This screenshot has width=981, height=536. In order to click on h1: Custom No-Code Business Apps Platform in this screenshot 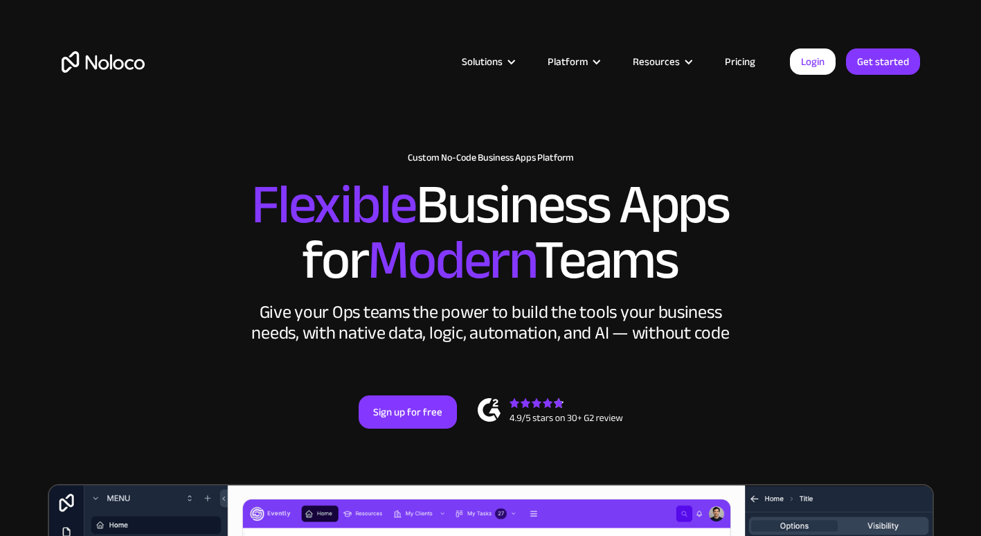, I will do `click(491, 158)`.